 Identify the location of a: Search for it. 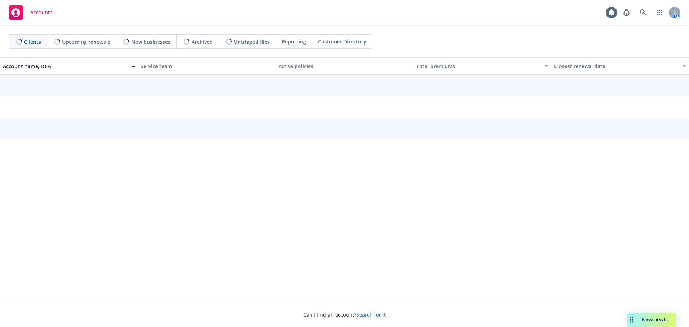
(371, 314).